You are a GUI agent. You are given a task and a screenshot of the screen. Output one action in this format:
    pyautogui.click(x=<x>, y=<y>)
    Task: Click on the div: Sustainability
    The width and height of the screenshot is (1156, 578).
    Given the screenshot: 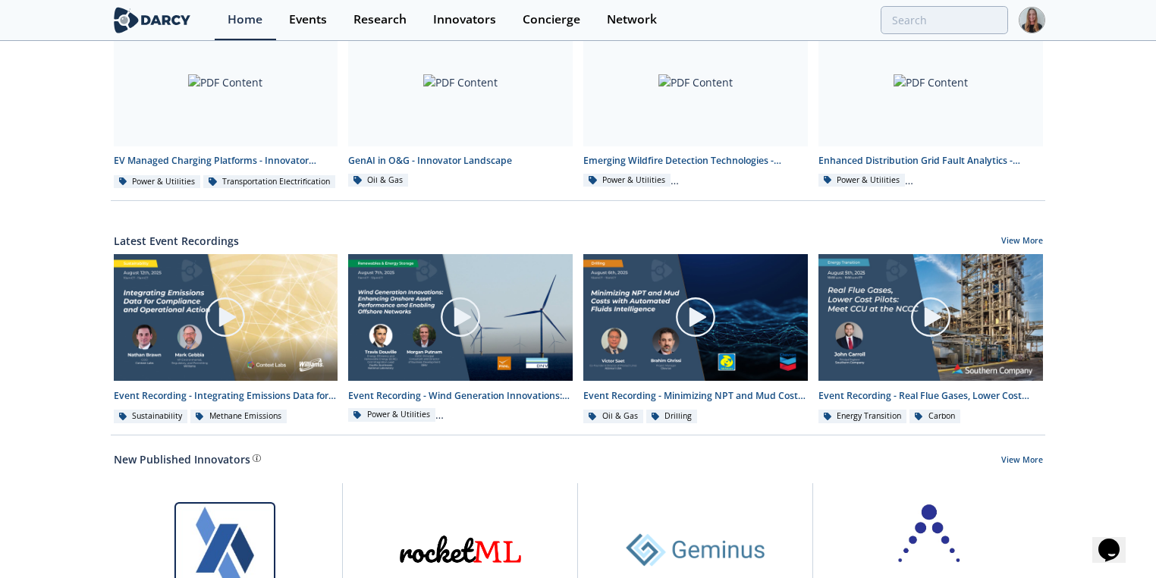 What is the action you would take?
    pyautogui.click(x=151, y=416)
    